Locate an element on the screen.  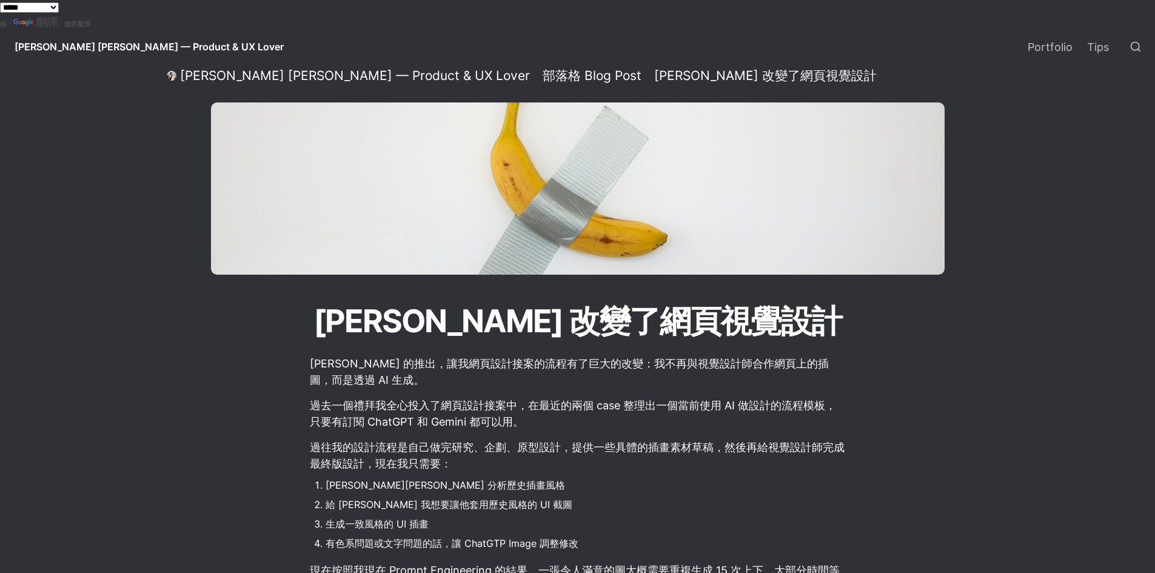
a: Portfolio is located at coordinates (1050, 47).